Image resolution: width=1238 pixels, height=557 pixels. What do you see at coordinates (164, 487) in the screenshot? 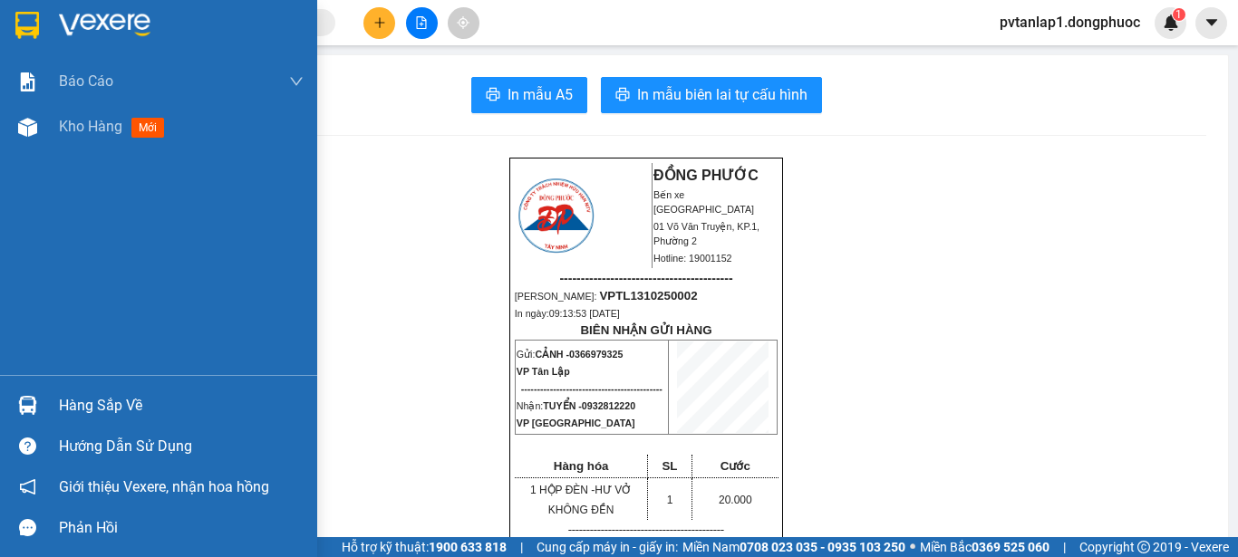
I see `span: Giới thiệu Vexere, nhận hoa hồng` at bounding box center [164, 487].